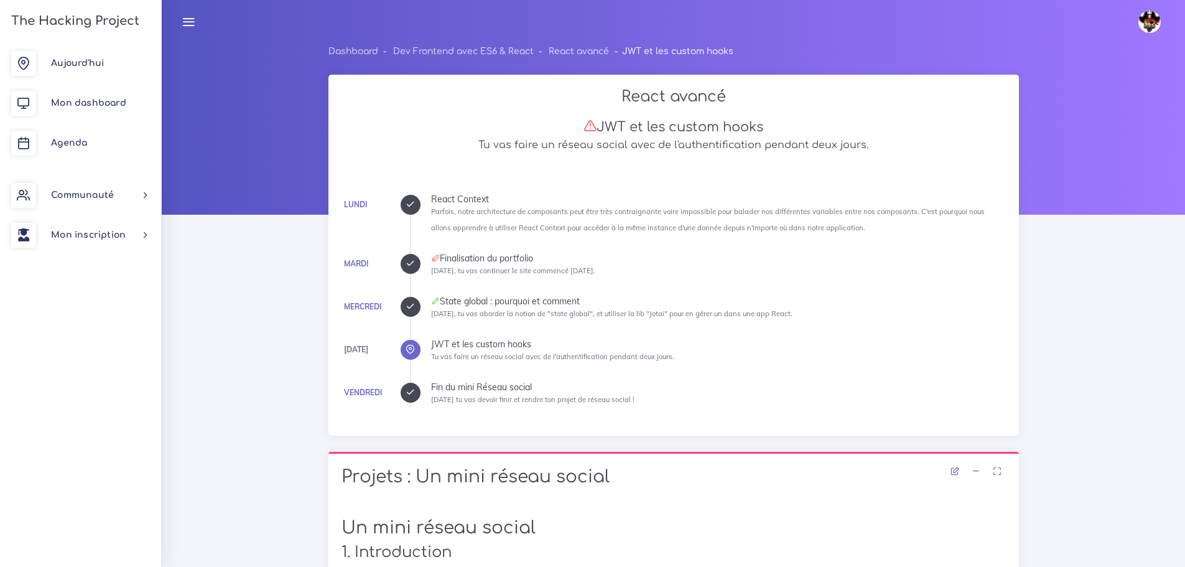  What do you see at coordinates (363, 392) in the screenshot?
I see `a: Vendredi` at bounding box center [363, 392].